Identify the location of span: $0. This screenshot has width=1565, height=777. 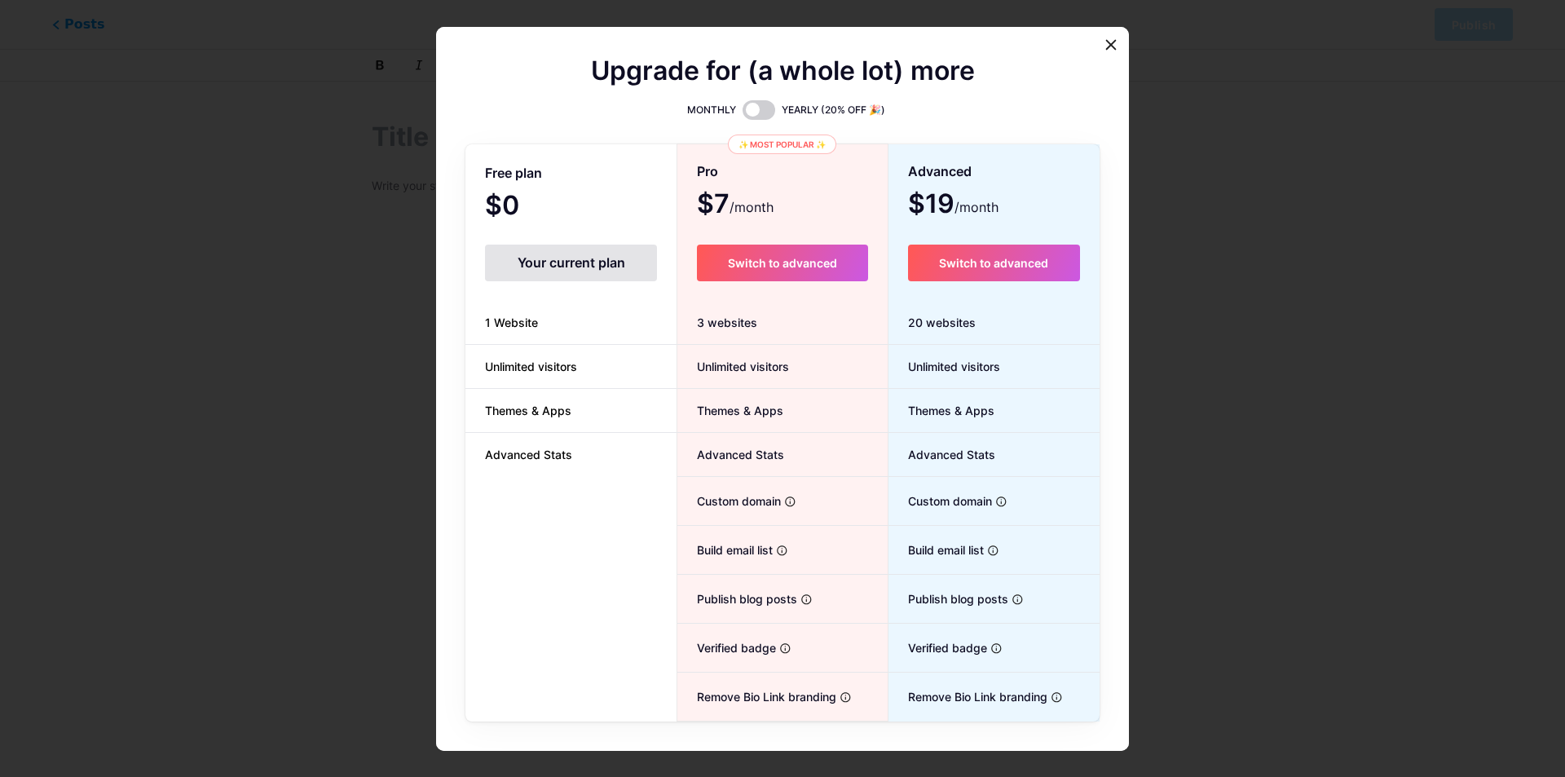
(524, 207).